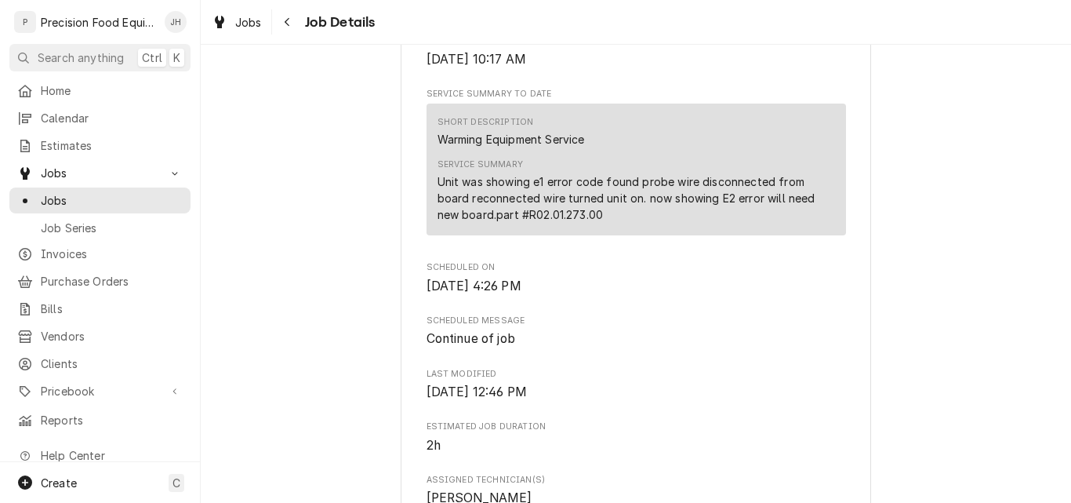 Image resolution: width=1071 pixels, height=503 pixels. I want to click on div: Last Modified, so click(636, 384).